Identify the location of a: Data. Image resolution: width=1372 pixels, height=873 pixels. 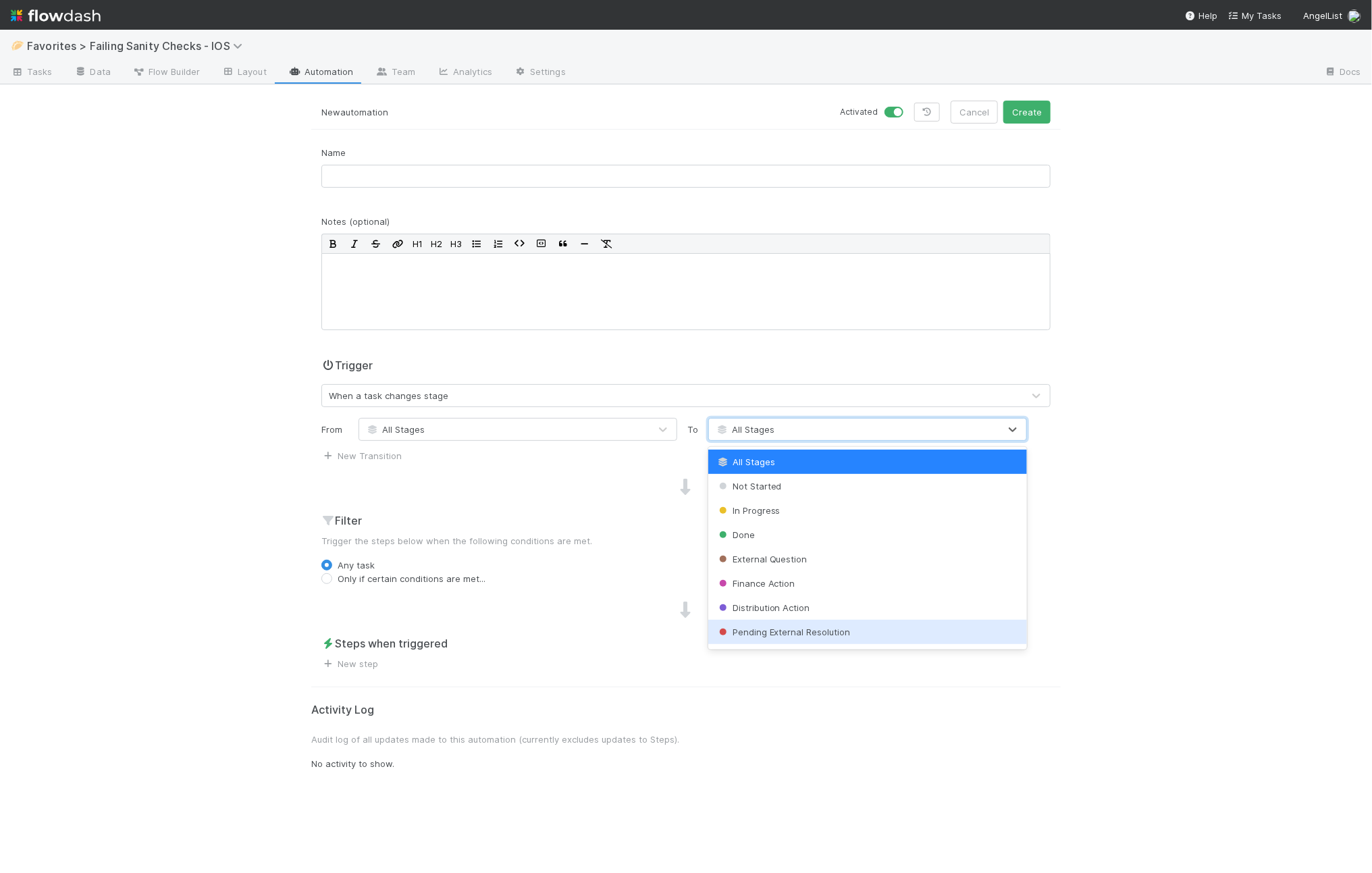
(93, 73).